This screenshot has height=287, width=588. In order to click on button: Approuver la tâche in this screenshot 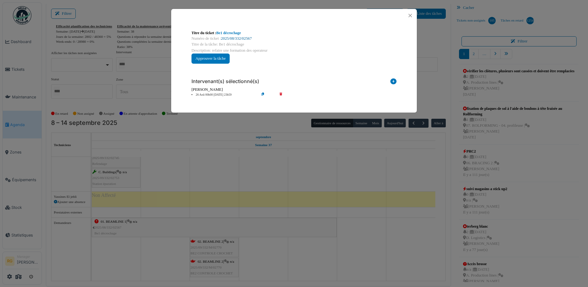, I will do `click(211, 58)`.